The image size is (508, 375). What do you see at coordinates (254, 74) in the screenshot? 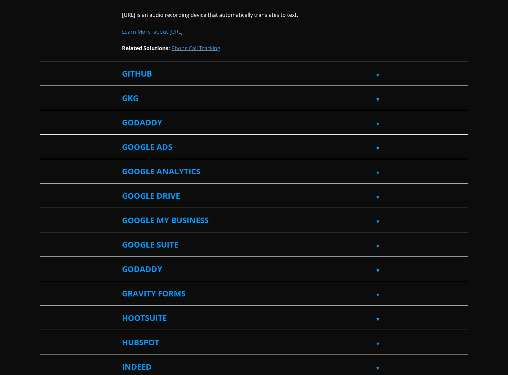
I see `label: GitHub` at bounding box center [254, 74].